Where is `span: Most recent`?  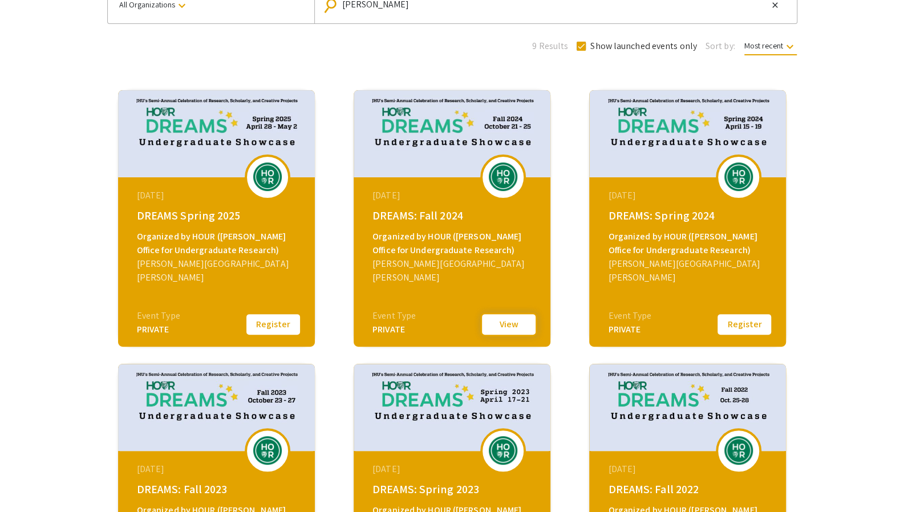 span: Most recent is located at coordinates (771, 48).